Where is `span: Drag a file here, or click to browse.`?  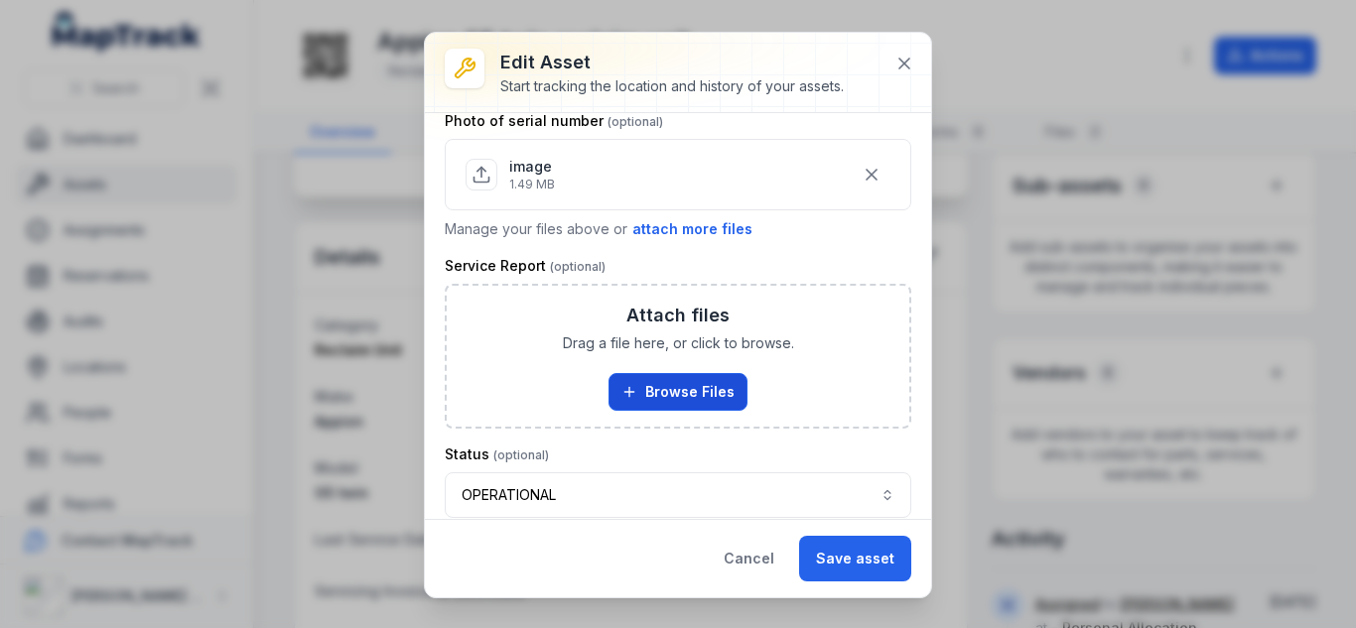
span: Drag a file here, or click to browse. is located at coordinates (678, 343).